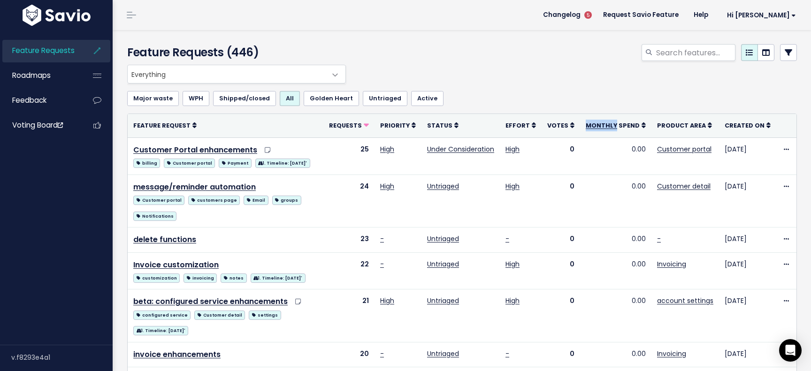 This screenshot has height=371, width=811. Describe the element at coordinates (29, 100) in the screenshot. I see `span: Feedback` at that location.